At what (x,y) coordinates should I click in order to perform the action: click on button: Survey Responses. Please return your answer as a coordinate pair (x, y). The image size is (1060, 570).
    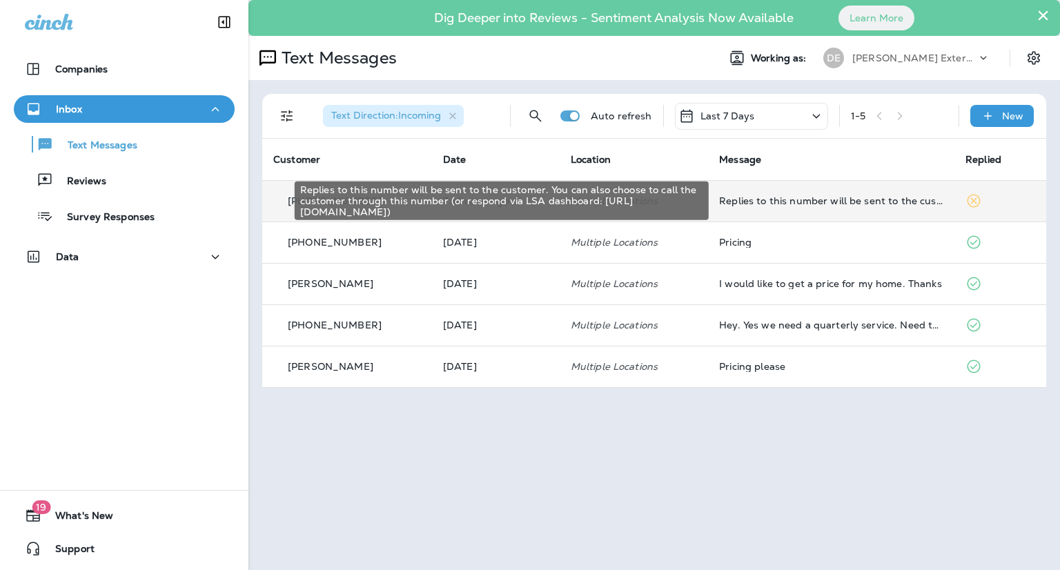
    Looking at the image, I should click on (124, 216).